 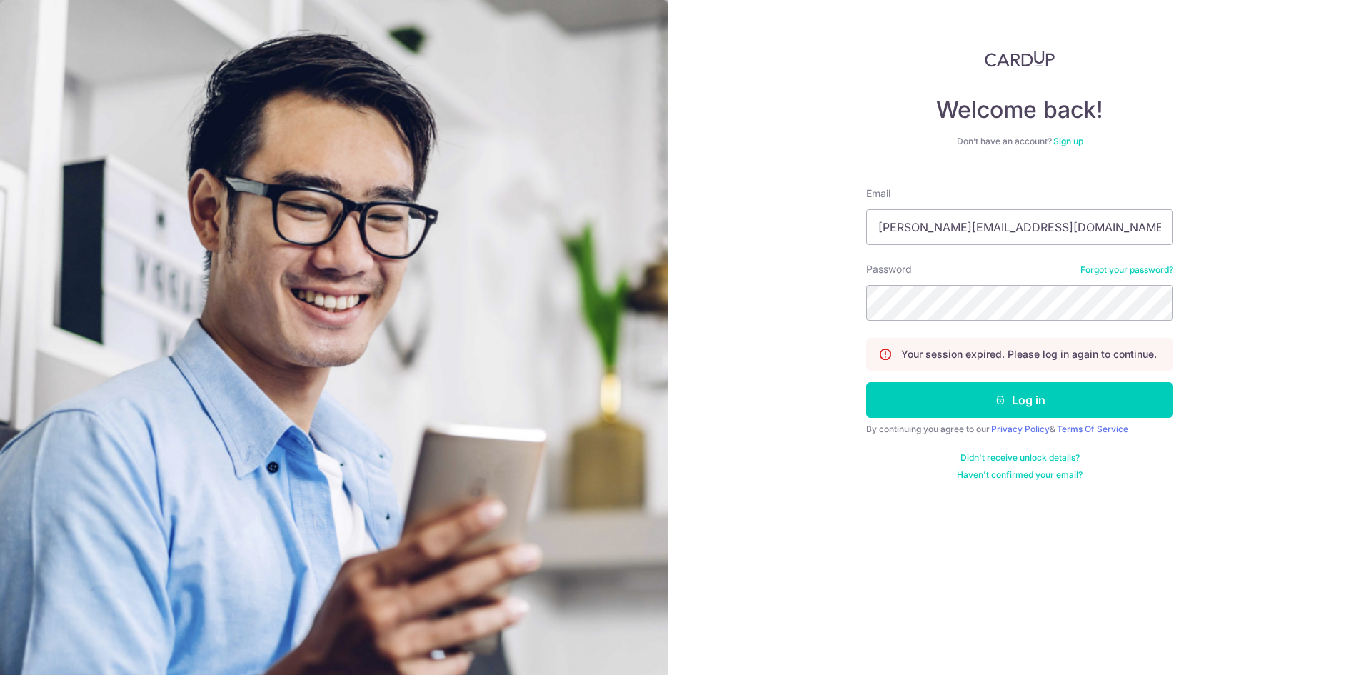 I want to click on h4: Welcome back!, so click(x=1020, y=110).